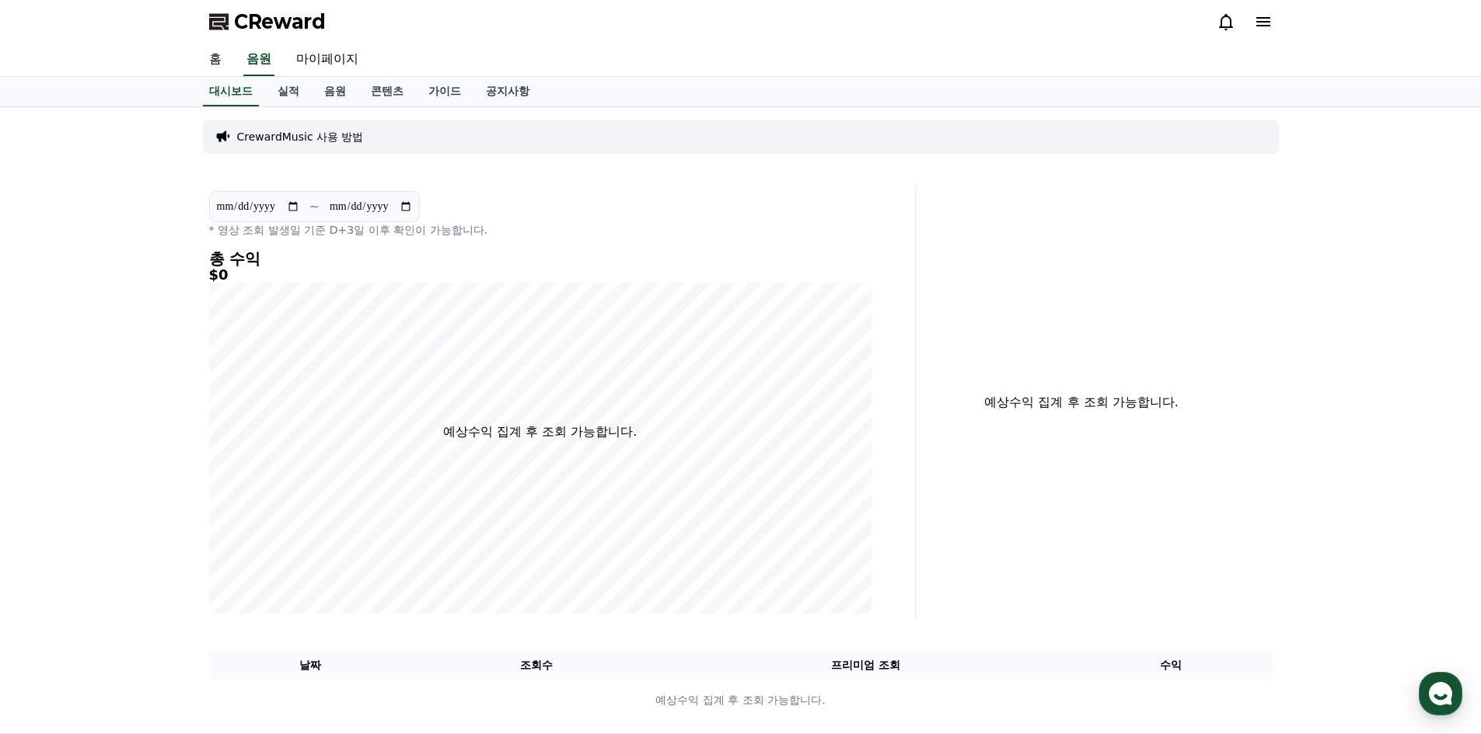 The height and width of the screenshot is (734, 1481). Describe the element at coordinates (1170, 665) in the screenshot. I see `th: 수익` at that location.